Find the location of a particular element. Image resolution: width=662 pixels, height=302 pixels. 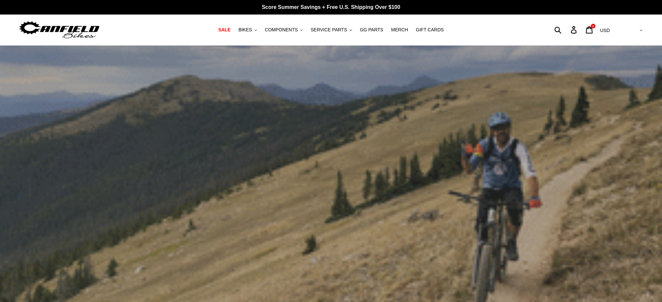

span: GIFT CARDS is located at coordinates (430, 30).